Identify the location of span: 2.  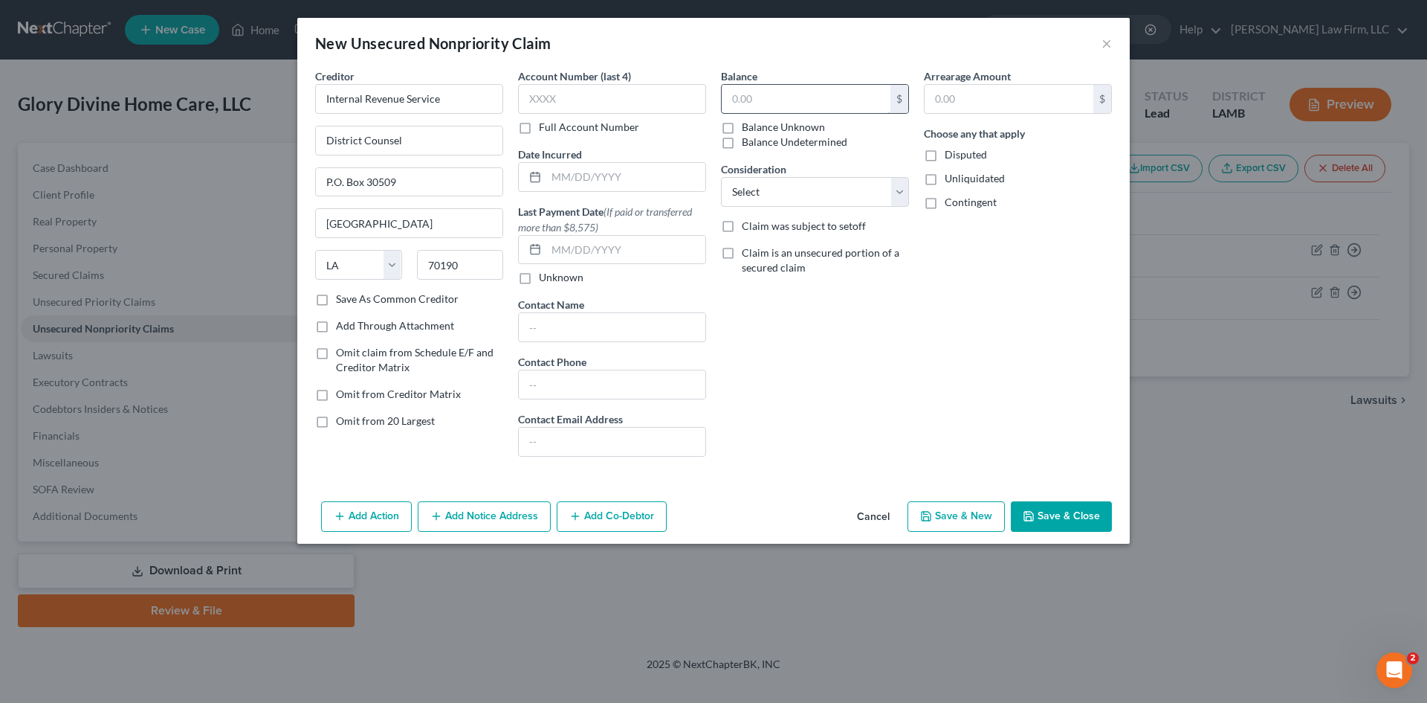
(1413, 658).